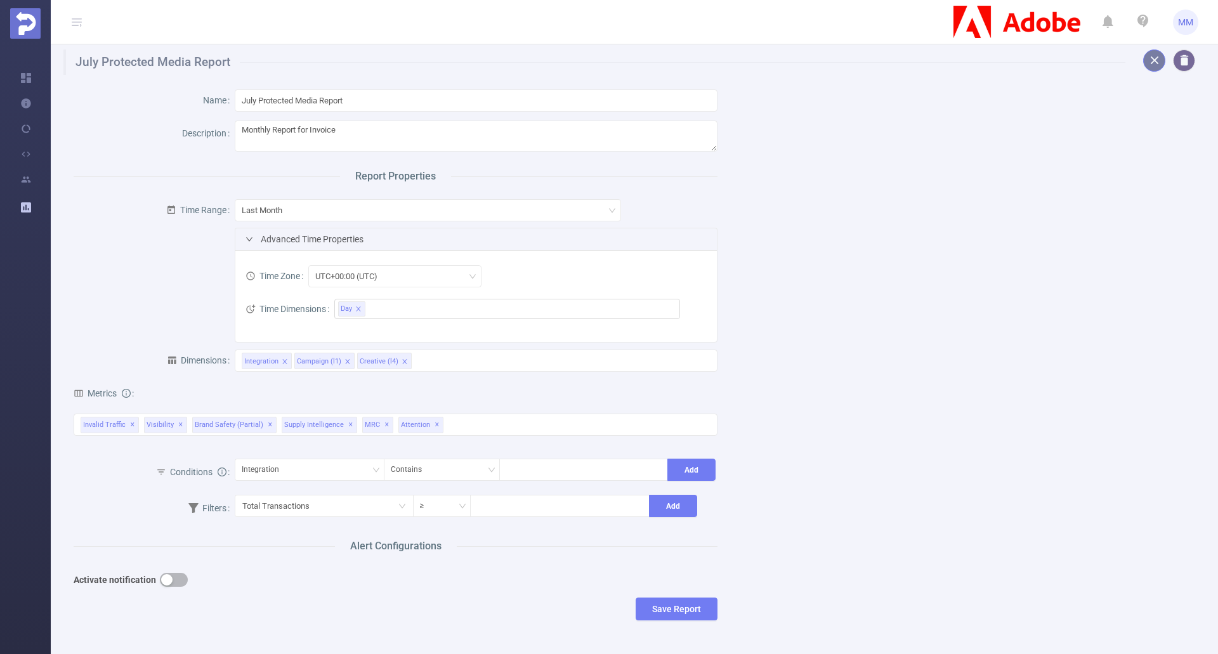 The image size is (1218, 654). Describe the element at coordinates (476, 136) in the screenshot. I see `textarea: Monthly Report for Invoice` at that location.